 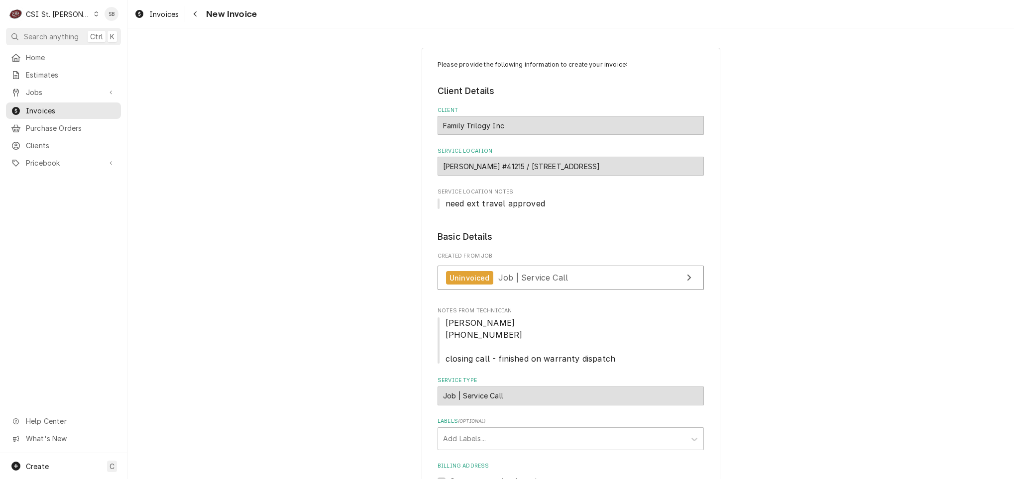 I want to click on div: Notes From Technician, so click(x=571, y=336).